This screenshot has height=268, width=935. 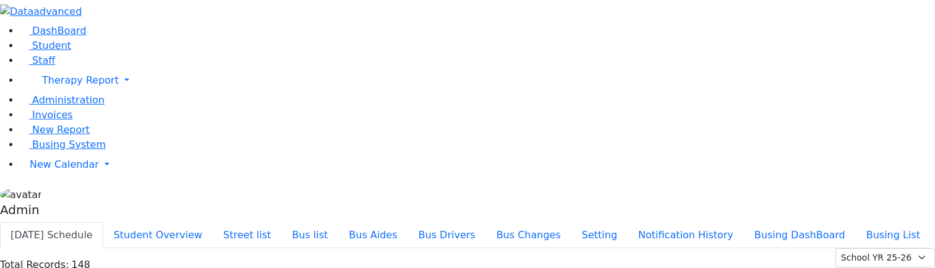 What do you see at coordinates (59, 30) in the screenshot?
I see `span: DashBoard` at bounding box center [59, 30].